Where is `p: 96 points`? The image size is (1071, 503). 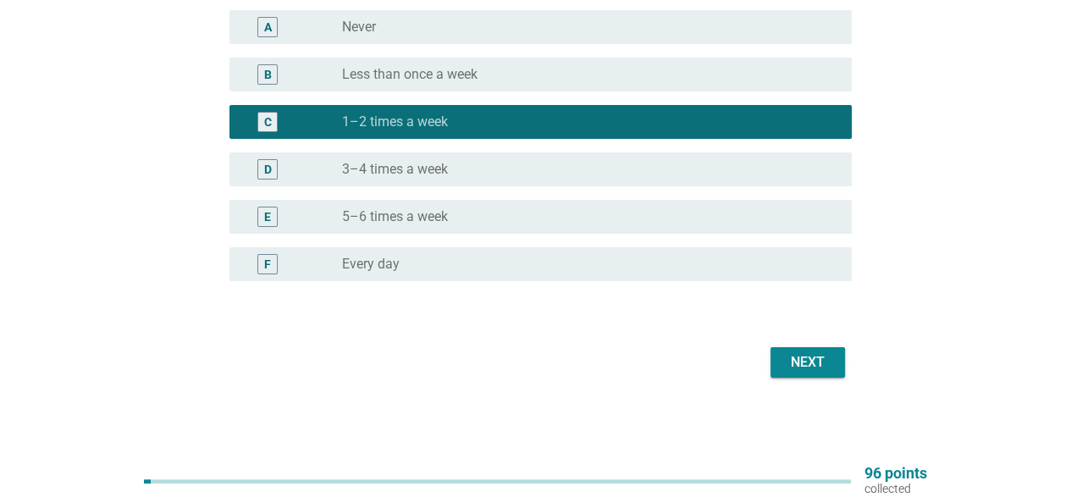
p: 96 points is located at coordinates (896, 473).